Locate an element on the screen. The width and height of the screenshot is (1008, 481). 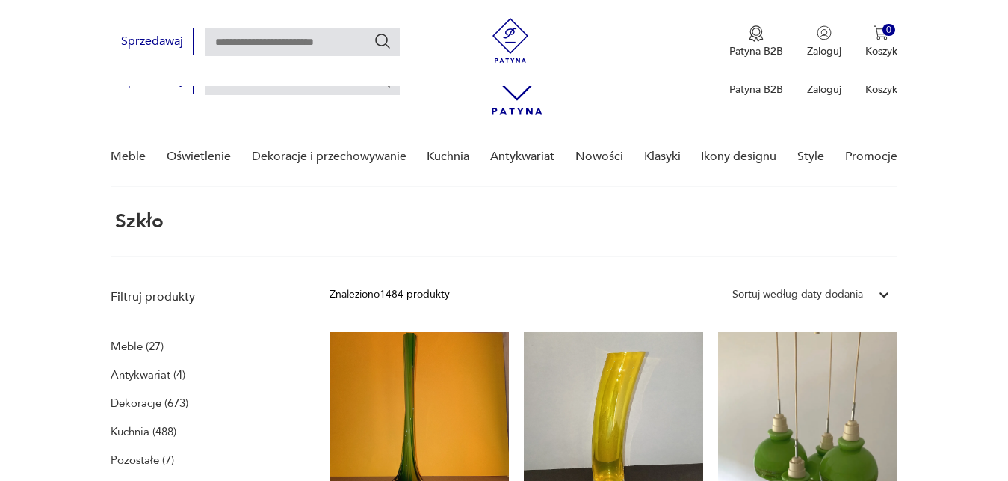
img: Ikona medalu is located at coordinates (756, 34).